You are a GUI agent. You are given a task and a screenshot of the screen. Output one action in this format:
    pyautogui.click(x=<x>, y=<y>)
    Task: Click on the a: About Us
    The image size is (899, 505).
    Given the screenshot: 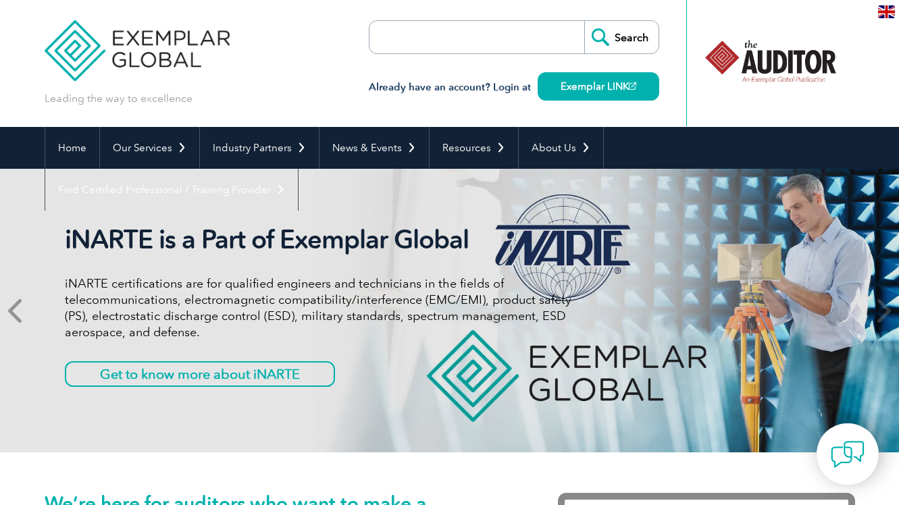 What is the action you would take?
    pyautogui.click(x=561, y=148)
    